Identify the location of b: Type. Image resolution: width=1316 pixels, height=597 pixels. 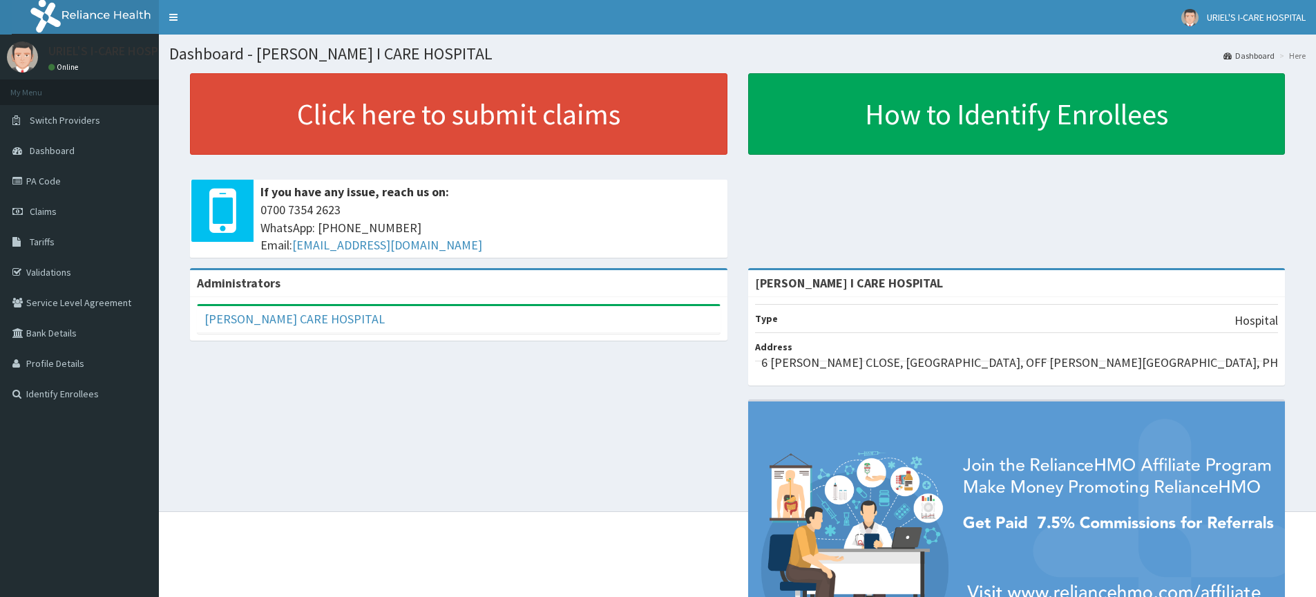
(766, 318).